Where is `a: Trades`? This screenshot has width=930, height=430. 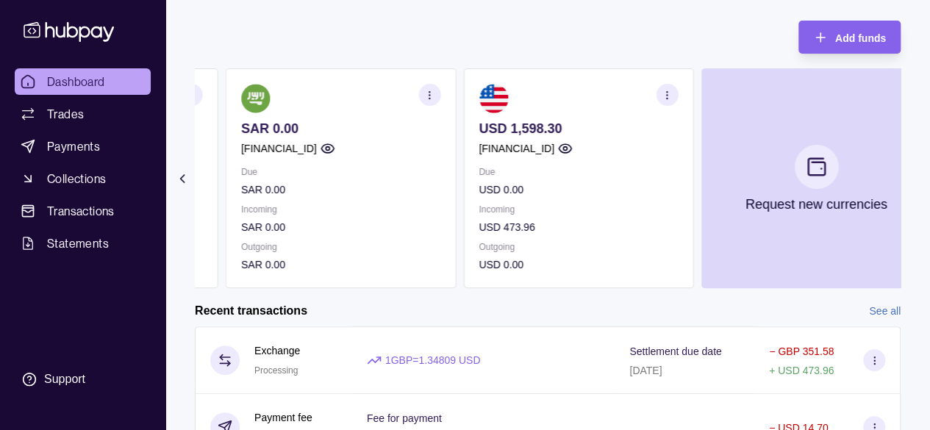 a: Trades is located at coordinates (82, 114).